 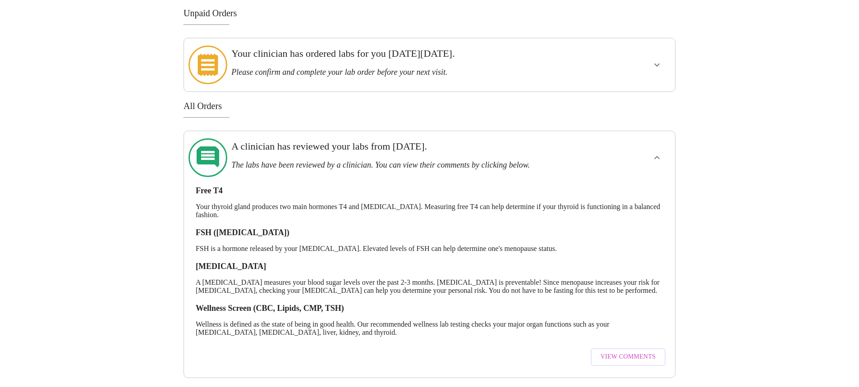 I want to click on h3: Unpaid Orders, so click(x=429, y=13).